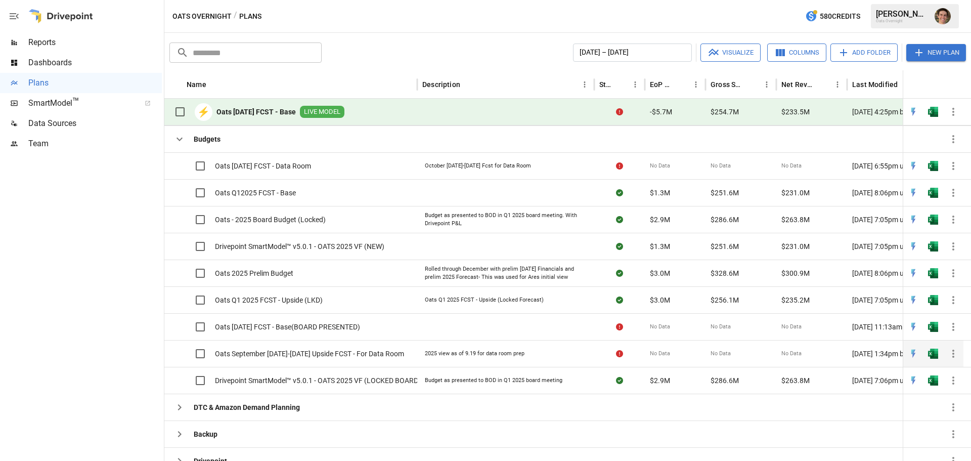 The height and width of the screenshot is (461, 971). What do you see at coordinates (95, 123) in the screenshot?
I see `span: Data Sources` at bounding box center [95, 123].